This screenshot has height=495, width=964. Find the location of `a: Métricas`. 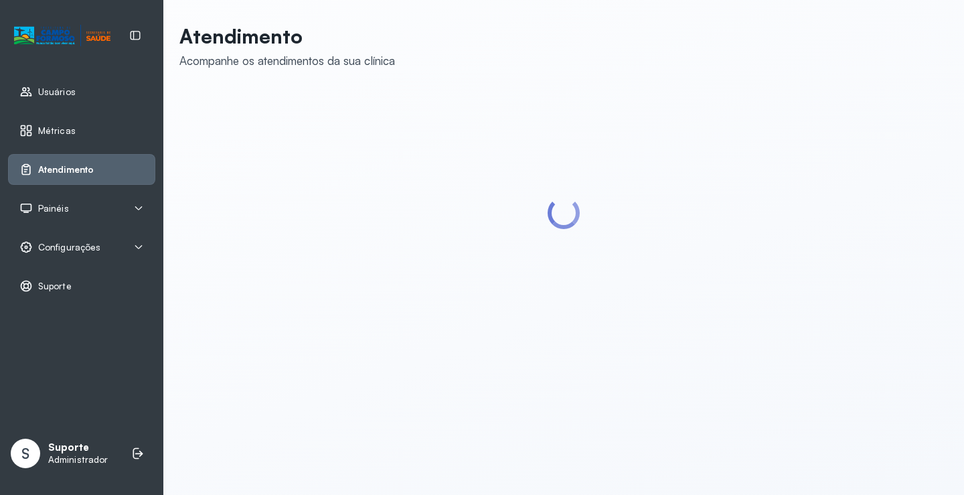

a: Métricas is located at coordinates (82, 131).